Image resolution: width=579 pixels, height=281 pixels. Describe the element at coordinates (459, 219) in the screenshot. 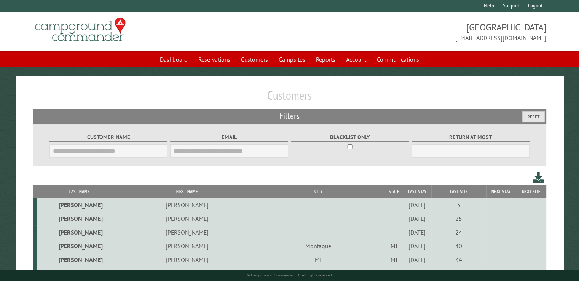

I see `td: 25` at that location.